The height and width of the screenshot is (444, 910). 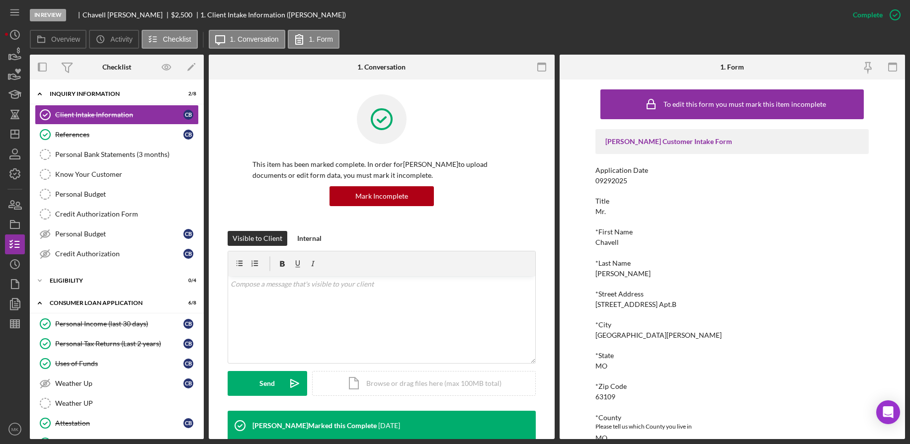 What do you see at coordinates (732, 325) in the screenshot?
I see `div: *City` at bounding box center [732, 325].